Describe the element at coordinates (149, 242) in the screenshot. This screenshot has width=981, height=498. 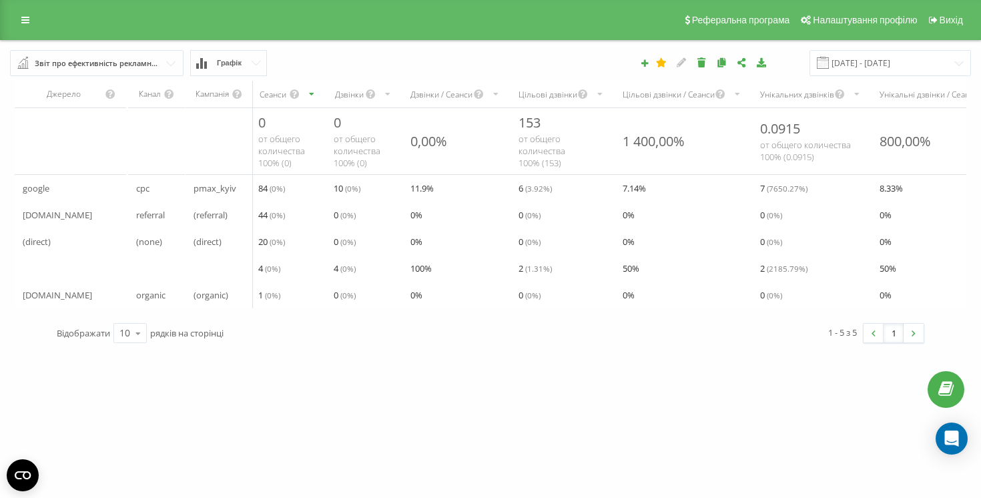
I see `span: (none)` at that location.